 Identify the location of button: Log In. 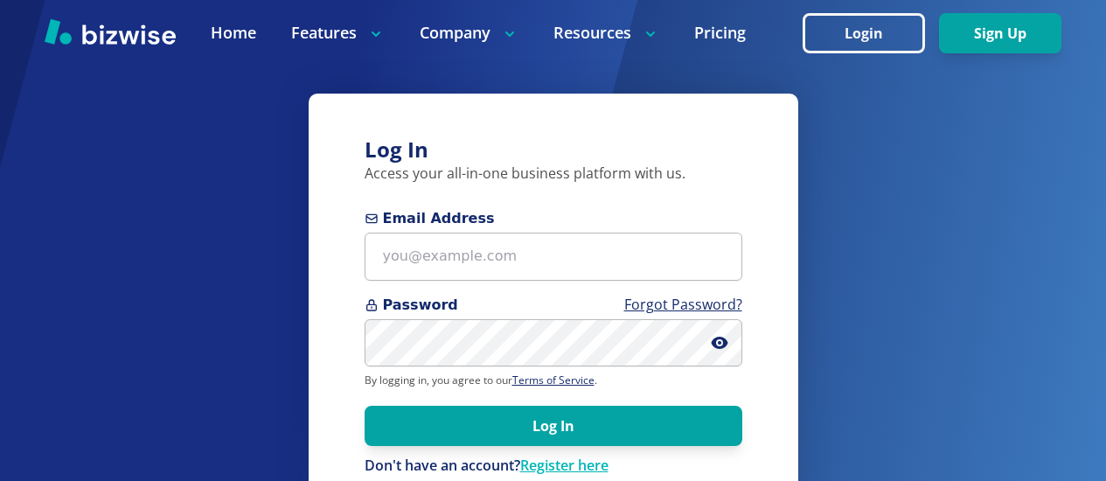
(553, 426).